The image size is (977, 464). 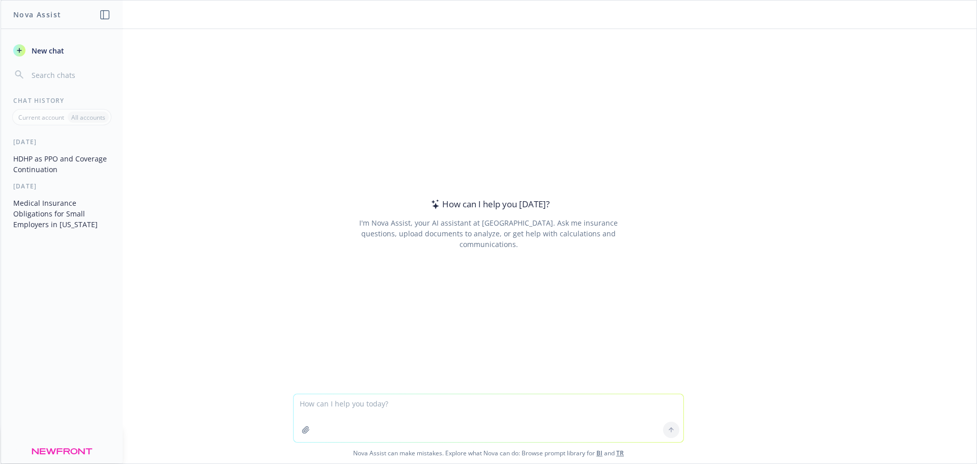 What do you see at coordinates (62, 50) in the screenshot?
I see `button: New chat` at bounding box center [62, 50].